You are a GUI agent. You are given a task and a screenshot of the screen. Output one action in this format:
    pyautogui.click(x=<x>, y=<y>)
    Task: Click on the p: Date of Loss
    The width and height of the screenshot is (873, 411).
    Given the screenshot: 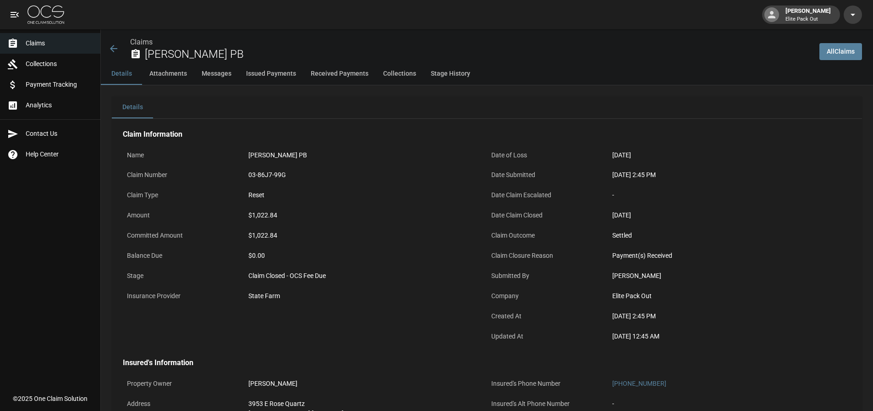 What is the action you would take?
    pyautogui.click(x=548, y=155)
    